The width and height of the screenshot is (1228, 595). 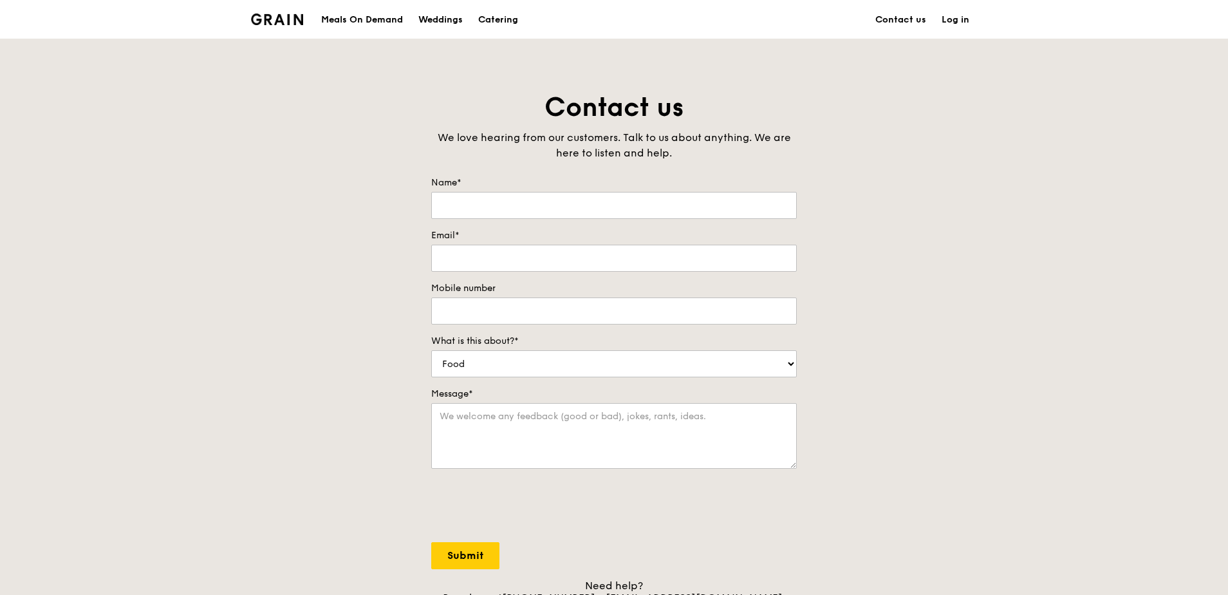 What do you see at coordinates (614, 341) in the screenshot?
I see `label: What is this about?*` at bounding box center [614, 341].